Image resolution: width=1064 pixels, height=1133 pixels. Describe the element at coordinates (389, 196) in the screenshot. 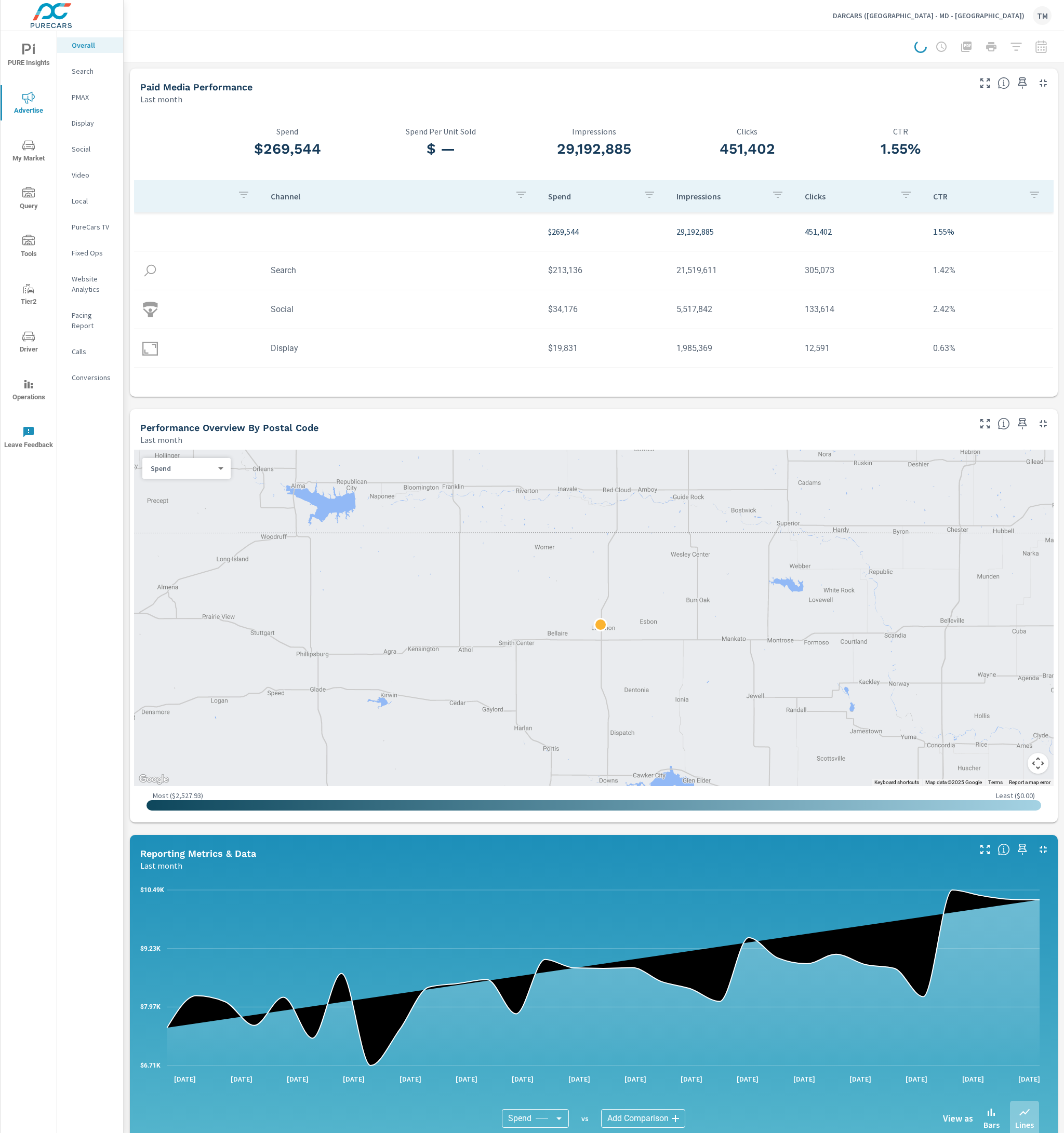

I see `p: Channel` at that location.